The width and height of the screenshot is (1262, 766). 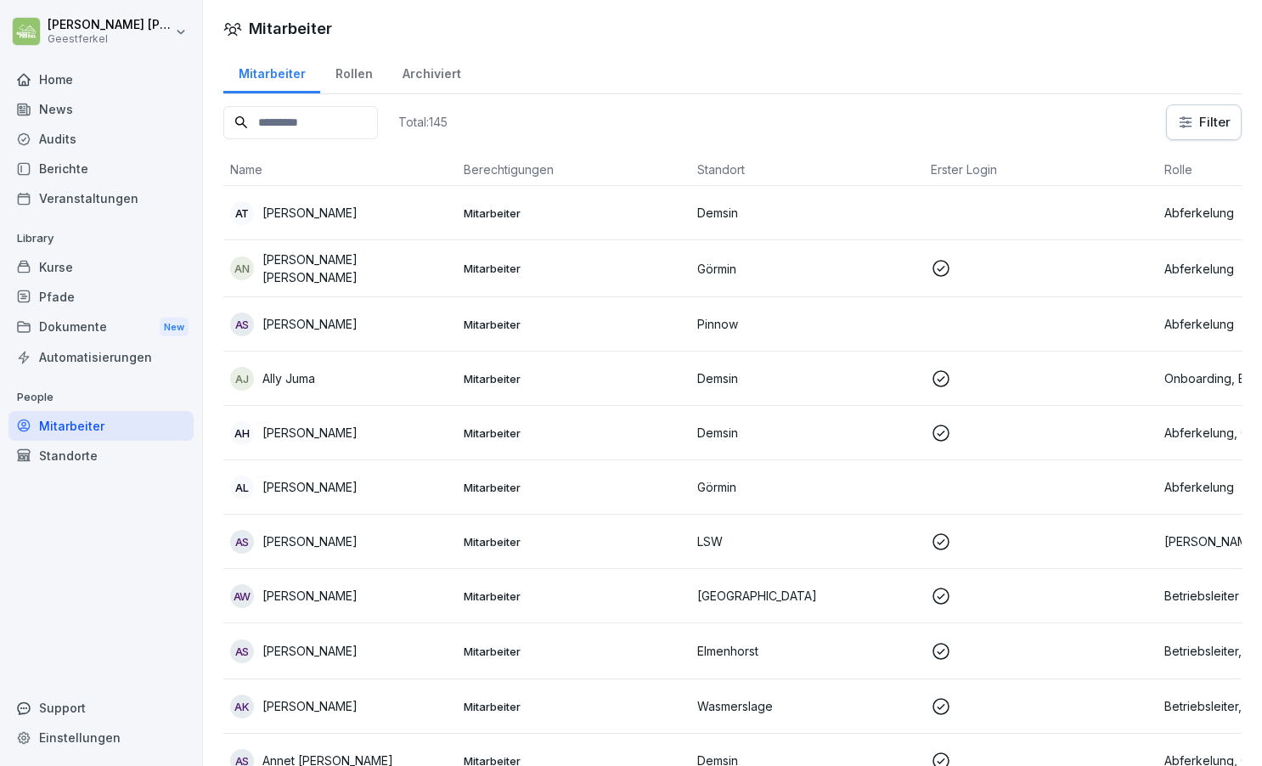 What do you see at coordinates (101, 168) in the screenshot?
I see `a: Berichte` at bounding box center [101, 168].